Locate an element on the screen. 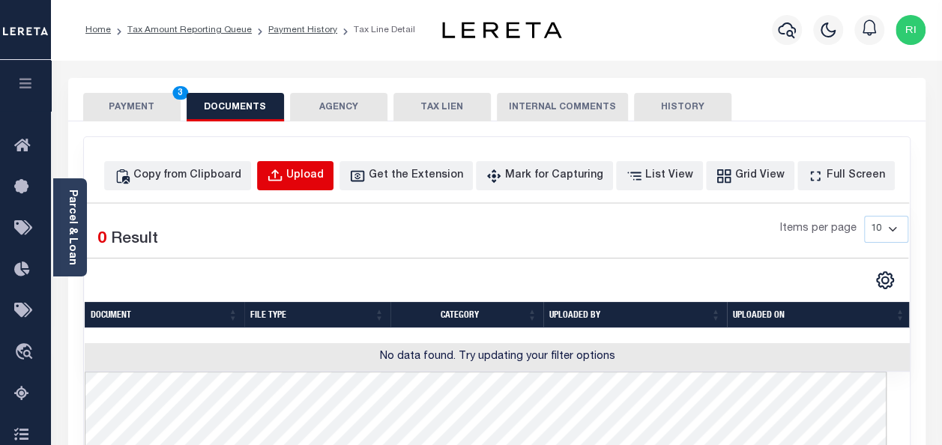 The image size is (942, 445). button: Full Screen is located at coordinates (846, 175).